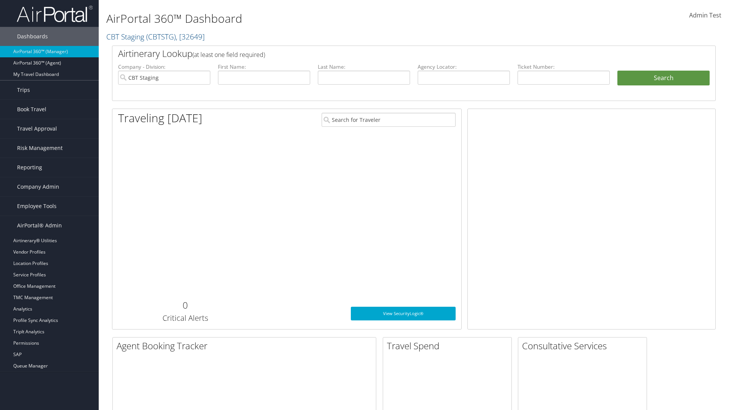  Describe the element at coordinates (155, 36) in the screenshot. I see `a: CBT Staging` at that location.